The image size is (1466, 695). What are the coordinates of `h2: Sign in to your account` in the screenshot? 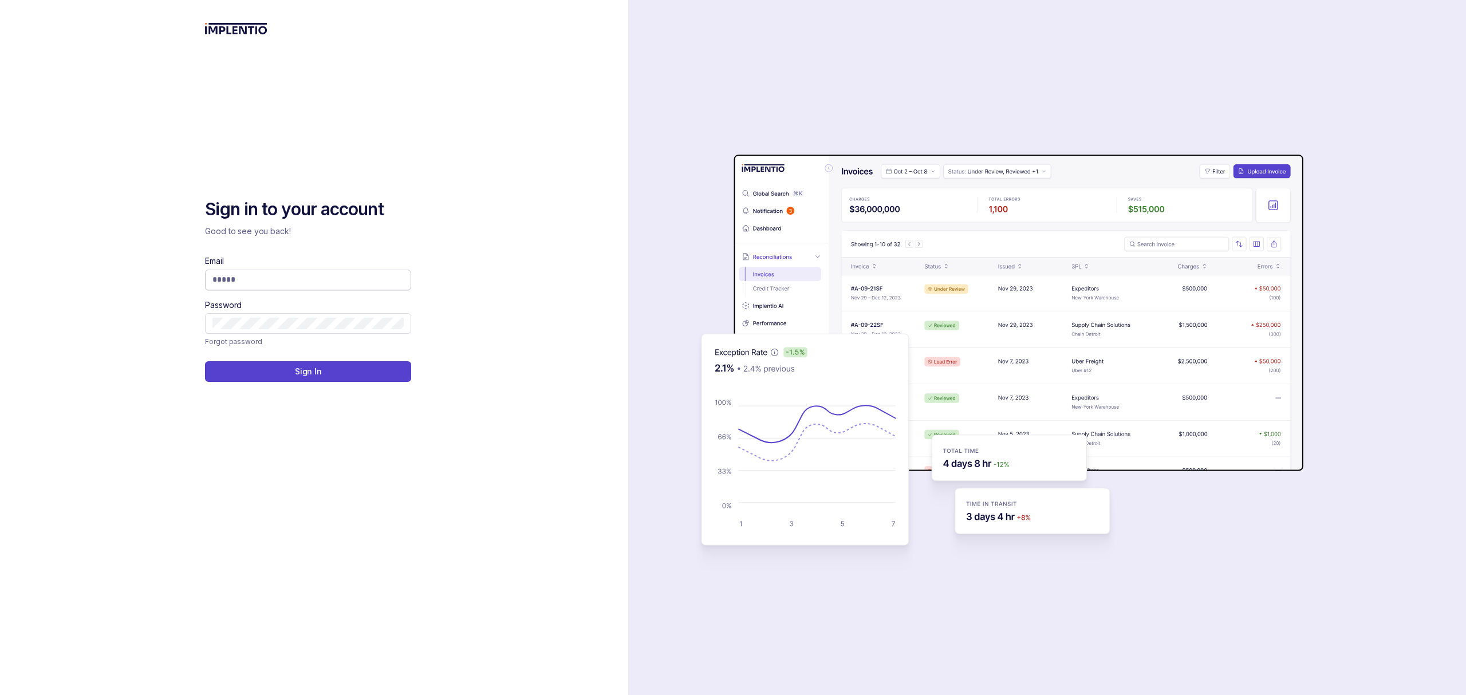 It's located at (308, 210).